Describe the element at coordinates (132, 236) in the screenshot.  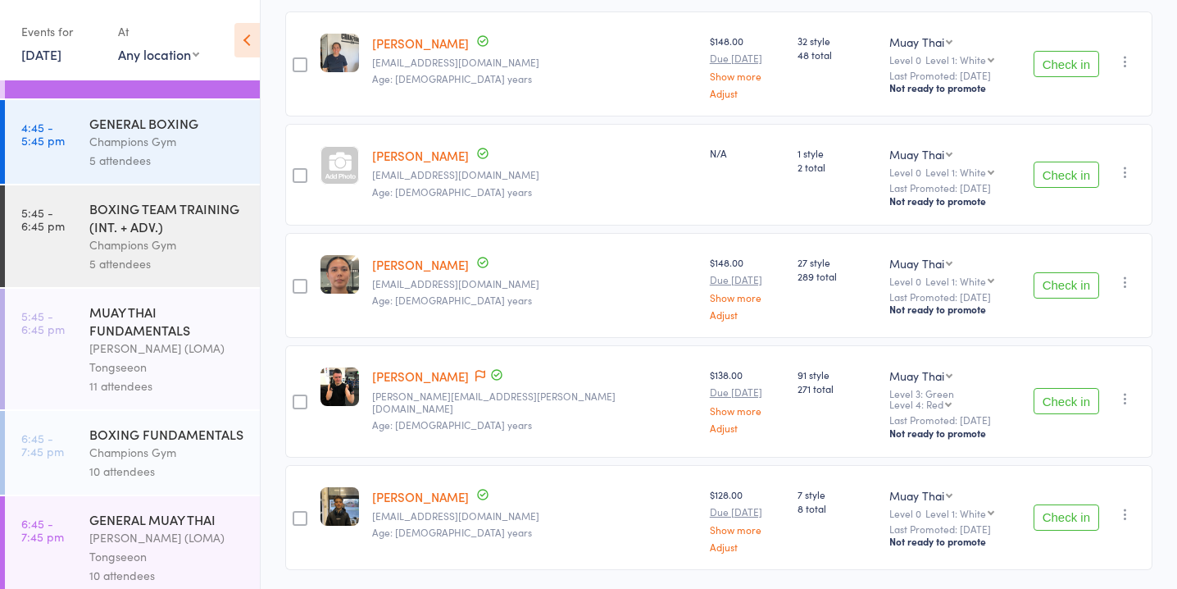
I see `a: 5:45 -6:45 pmBOXING TEAM TRAINING (INT. + ADV.)Champions Gym5 attendees` at that location.